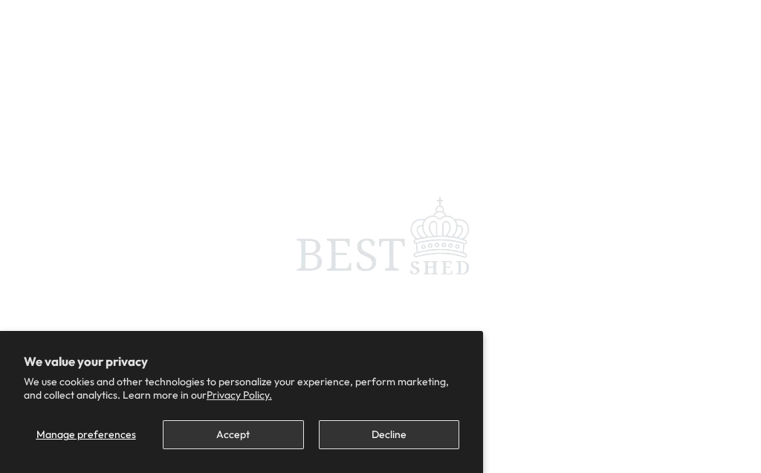  I want to click on a: Privacy Policy., so click(239, 395).